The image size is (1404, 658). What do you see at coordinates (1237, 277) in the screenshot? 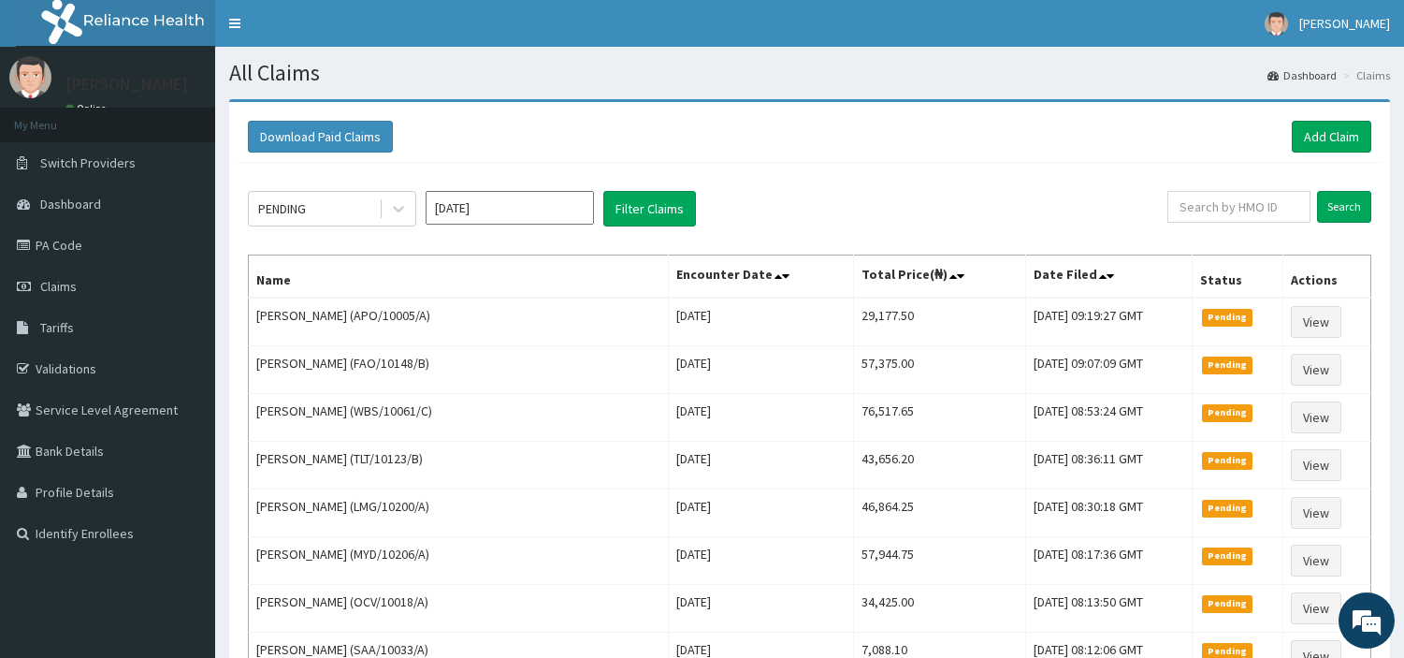
I see `th: Status` at bounding box center [1237, 277].